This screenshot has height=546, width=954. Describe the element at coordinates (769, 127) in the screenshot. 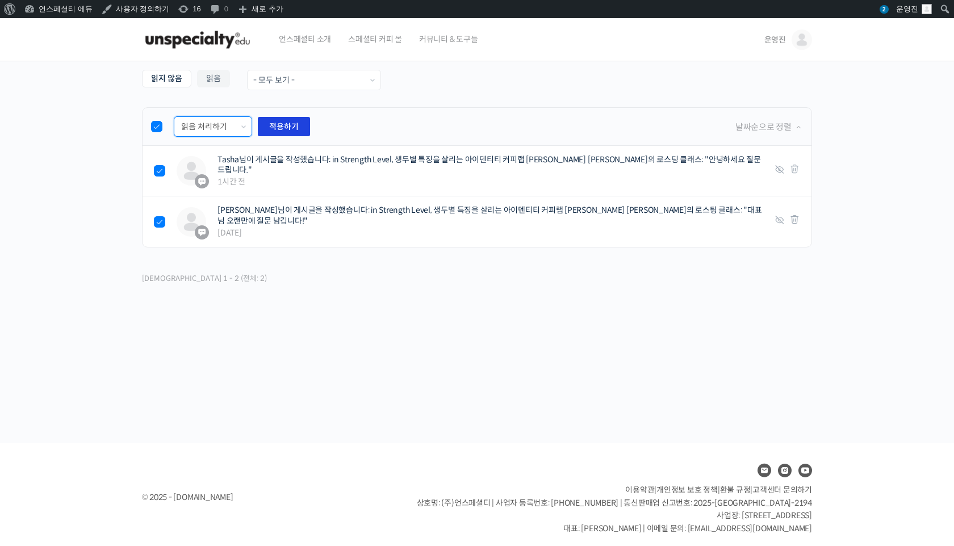

I see `div: 날짜순으로 정렬` at that location.